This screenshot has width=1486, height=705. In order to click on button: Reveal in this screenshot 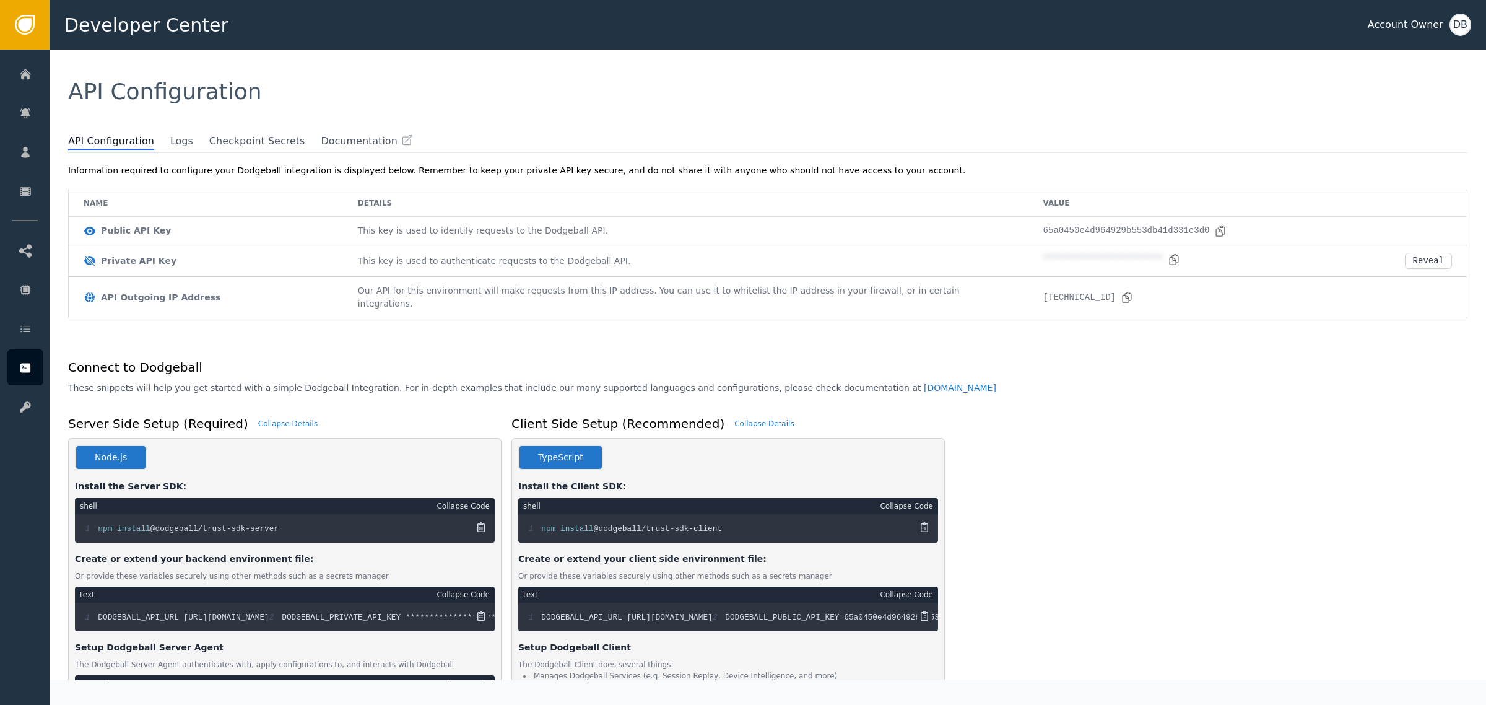, I will do `click(1428, 261)`.